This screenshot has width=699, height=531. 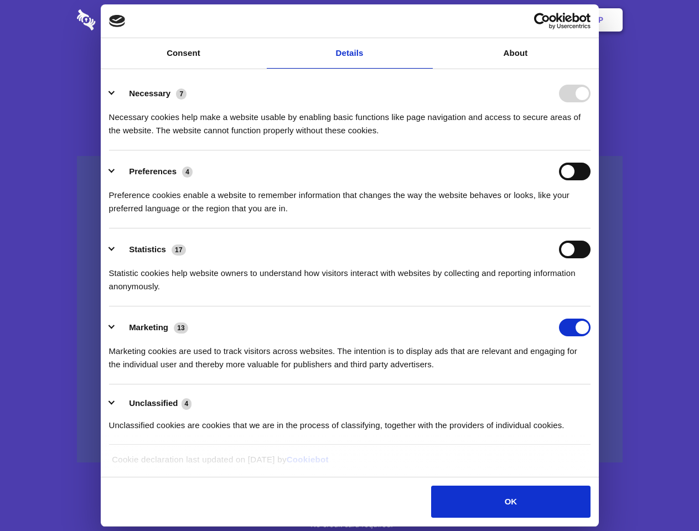 I want to click on a: Cookiebot, so click(x=308, y=459).